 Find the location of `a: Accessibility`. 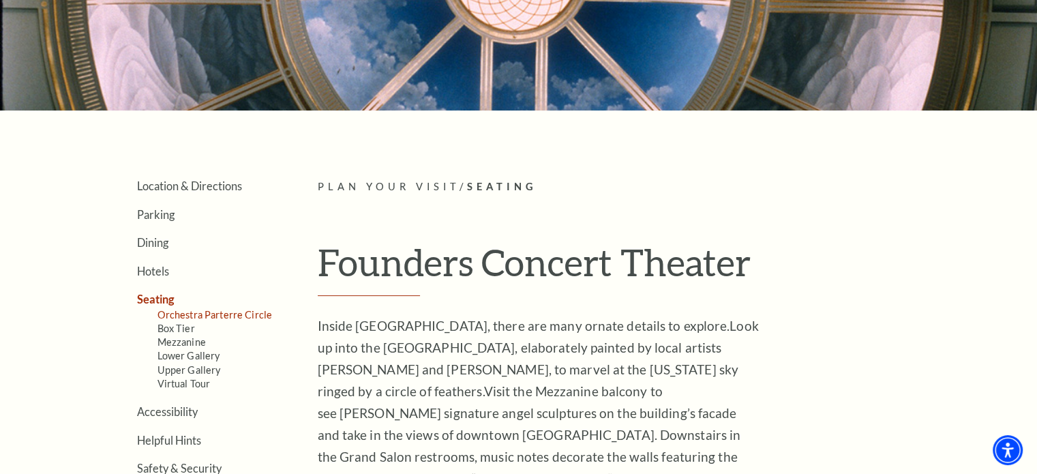

a: Accessibility is located at coordinates (167, 411).